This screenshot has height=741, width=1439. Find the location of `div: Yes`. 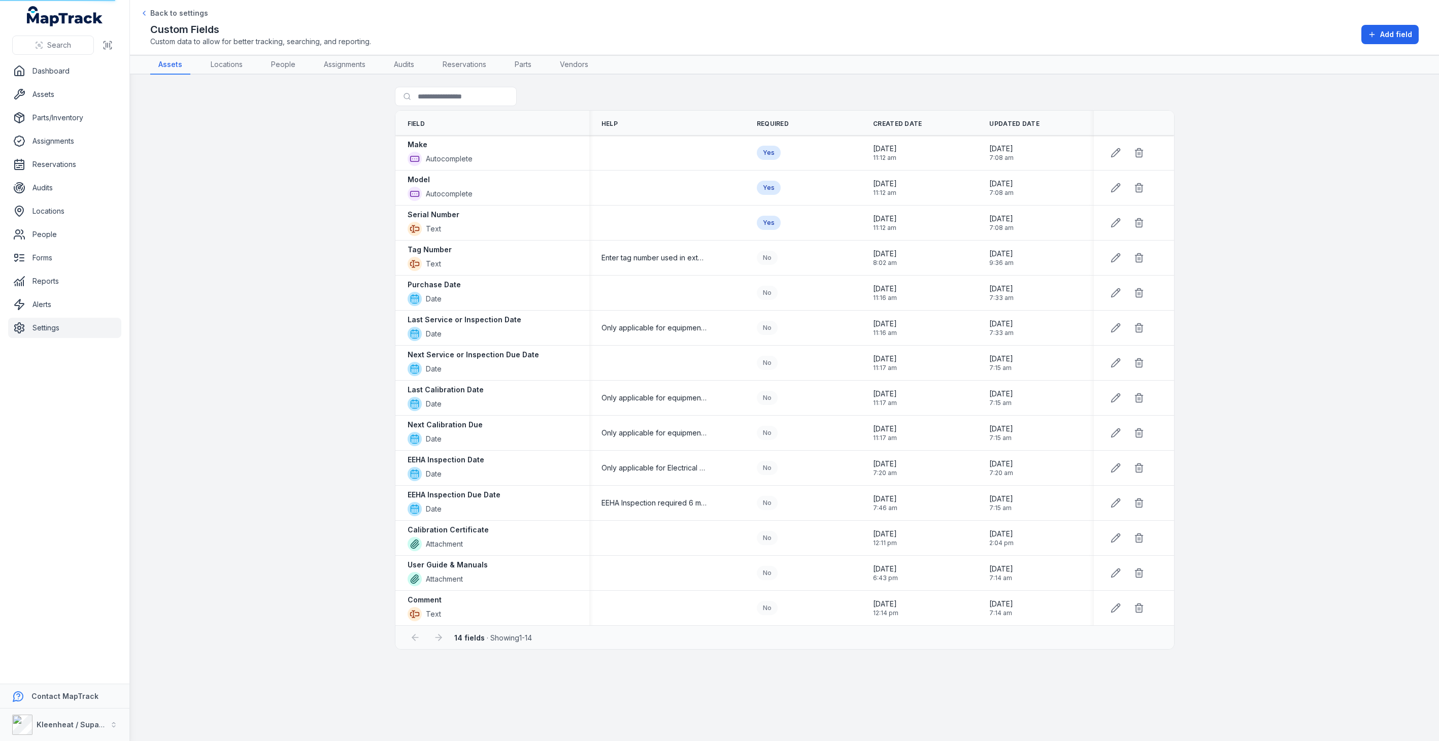

div: Yes is located at coordinates (768, 188).